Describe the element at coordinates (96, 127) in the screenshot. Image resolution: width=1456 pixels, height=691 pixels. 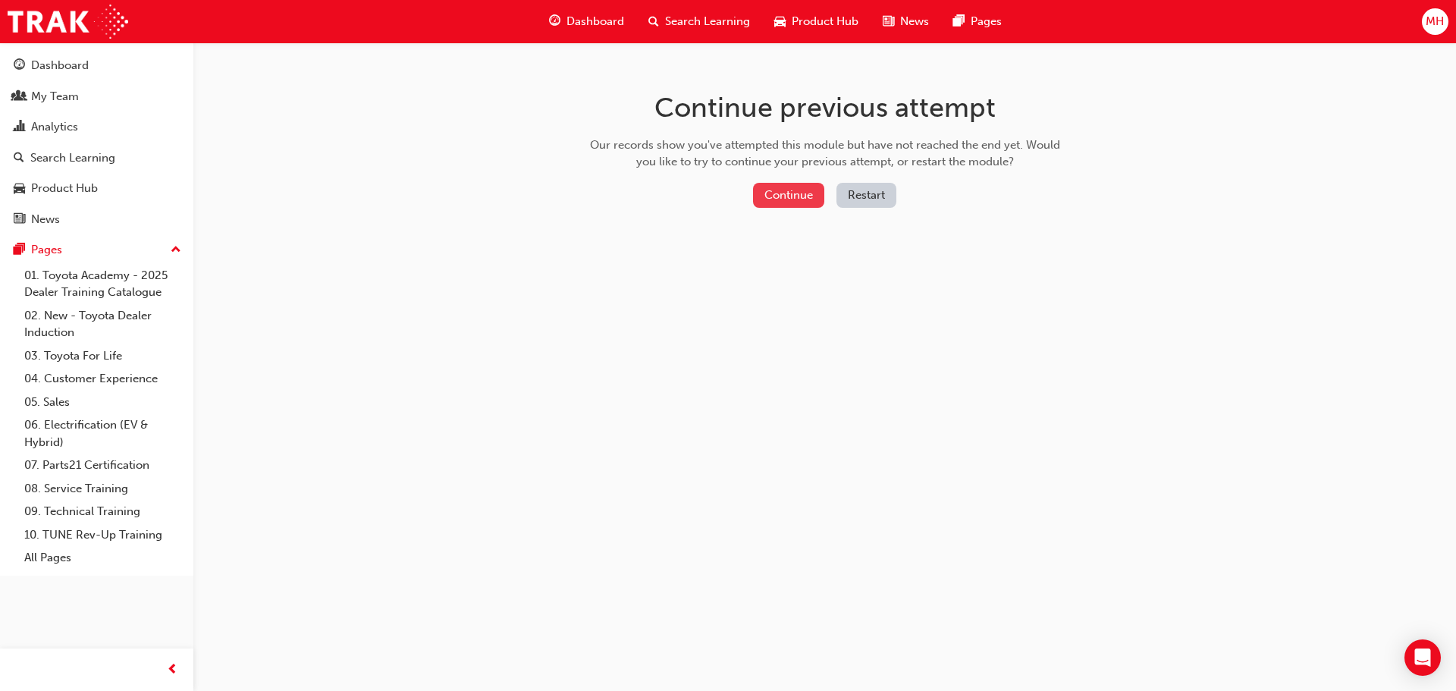
I see `a: Analytics` at that location.